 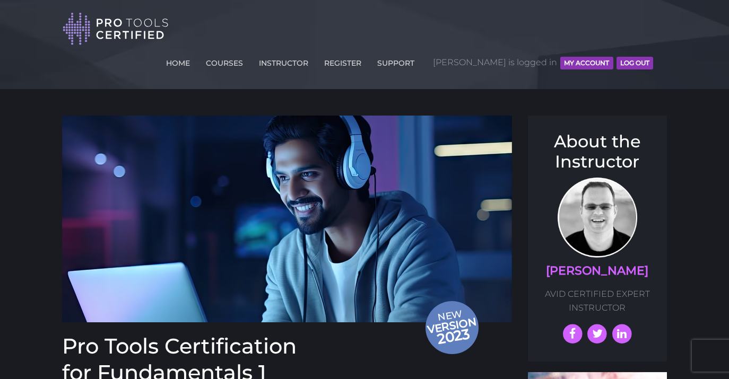 What do you see at coordinates (453, 328) in the screenshot?
I see `span: New` at bounding box center [453, 328].